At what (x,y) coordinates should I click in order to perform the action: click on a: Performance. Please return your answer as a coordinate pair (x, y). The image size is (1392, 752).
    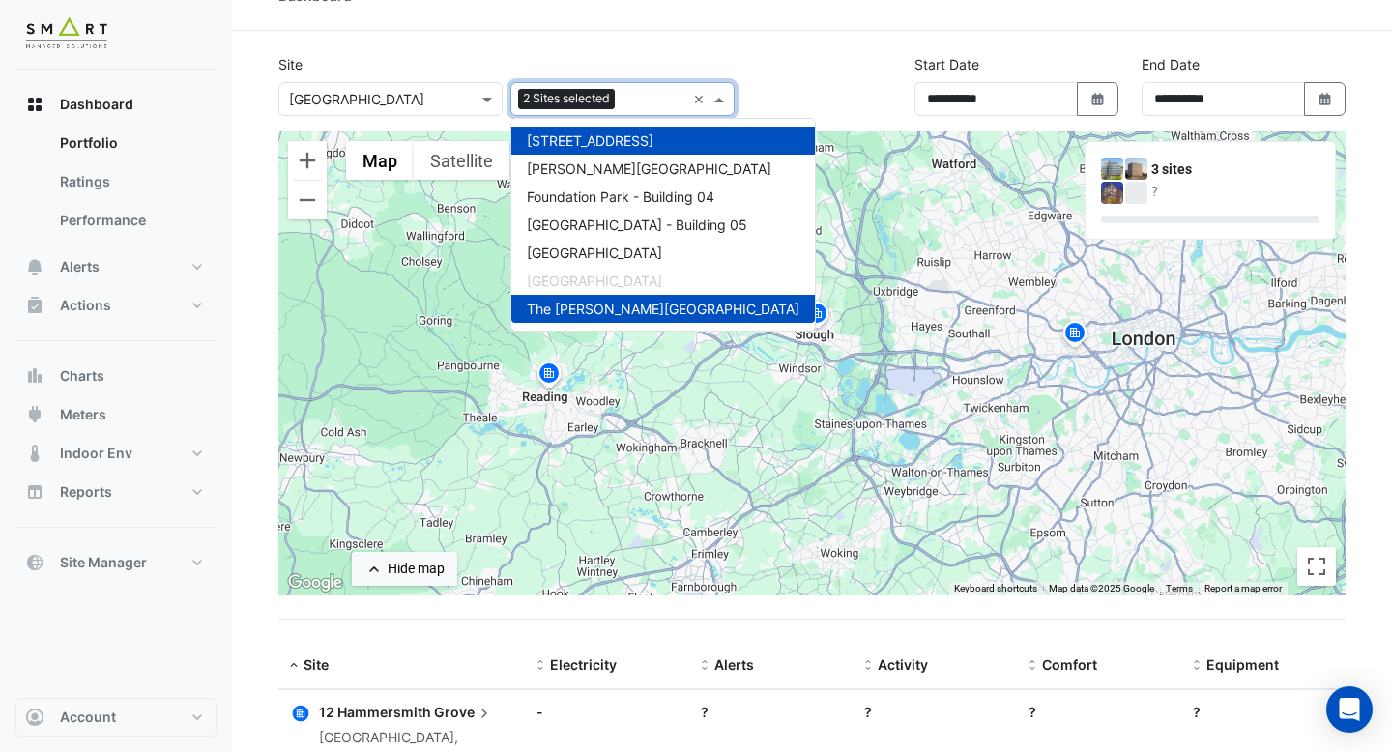
    Looking at the image, I should click on (131, 220).